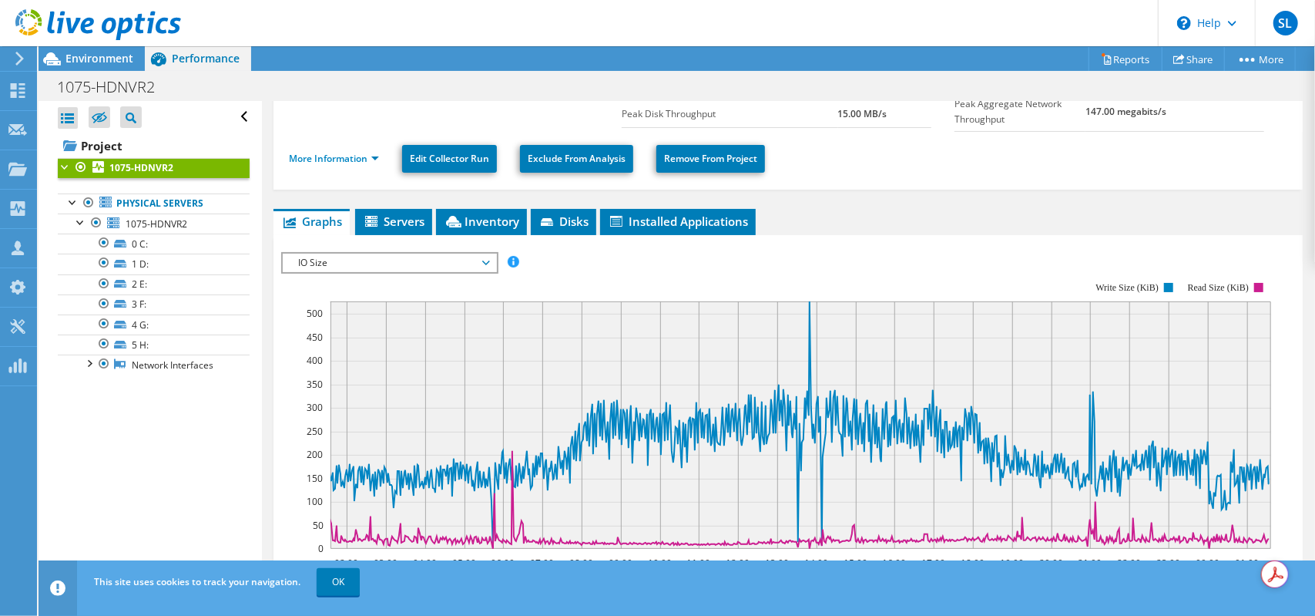 The height and width of the screenshot is (616, 1315). What do you see at coordinates (153, 264) in the screenshot?
I see `a: 1 D:` at bounding box center [153, 264].